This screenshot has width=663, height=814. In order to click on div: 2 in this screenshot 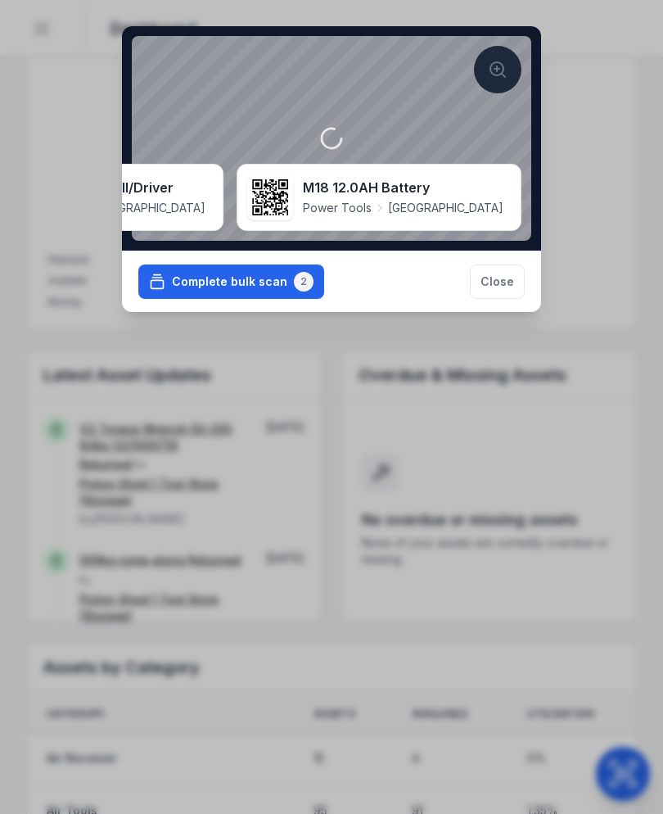, I will do `click(304, 282)`.